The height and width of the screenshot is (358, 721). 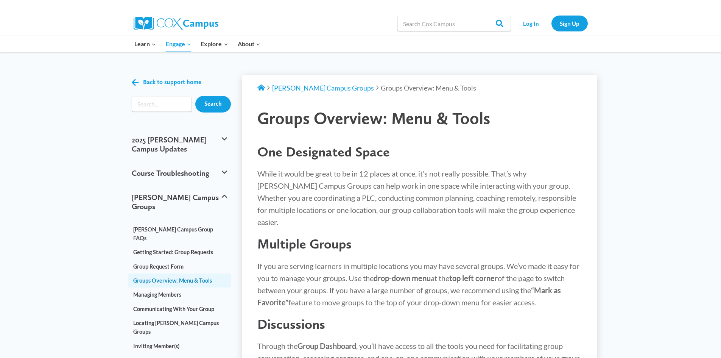 I want to click on strong: drop-down menu, so click(x=402, y=278).